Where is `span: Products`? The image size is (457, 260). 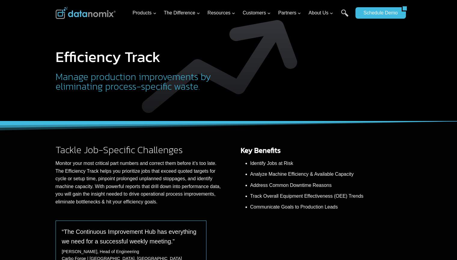
span: Products is located at coordinates (144, 13).